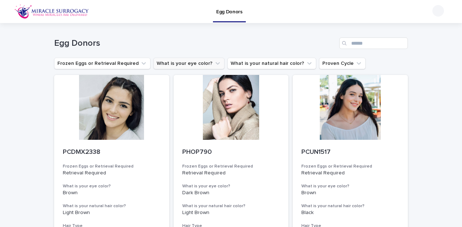  What do you see at coordinates (112, 153) in the screenshot?
I see `p: PCDMX2338` at bounding box center [112, 153].